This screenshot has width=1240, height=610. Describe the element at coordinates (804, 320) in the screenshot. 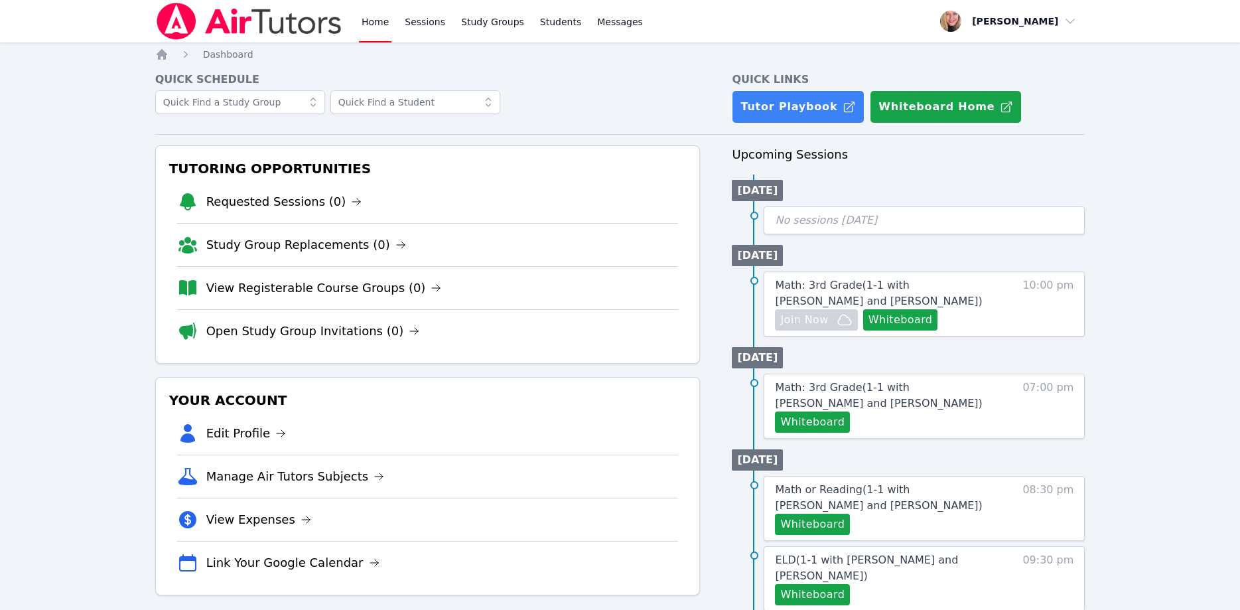

I see `span: Join Now` at that location.